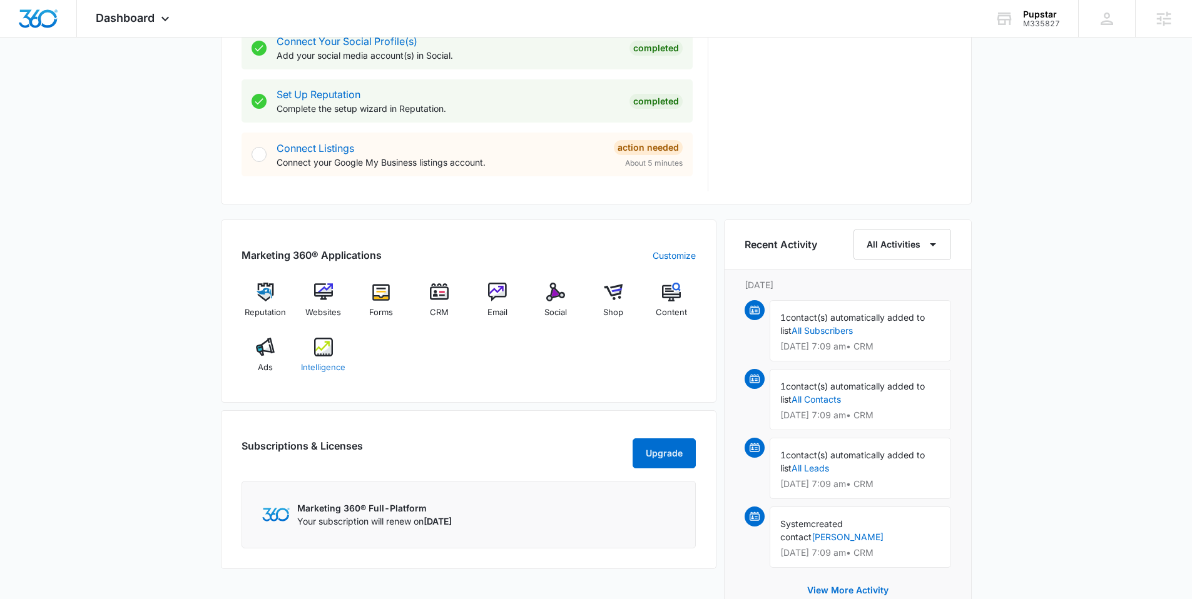  Describe the element at coordinates (440, 162) in the screenshot. I see `p: Connect your Google My Business listings account.` at that location.